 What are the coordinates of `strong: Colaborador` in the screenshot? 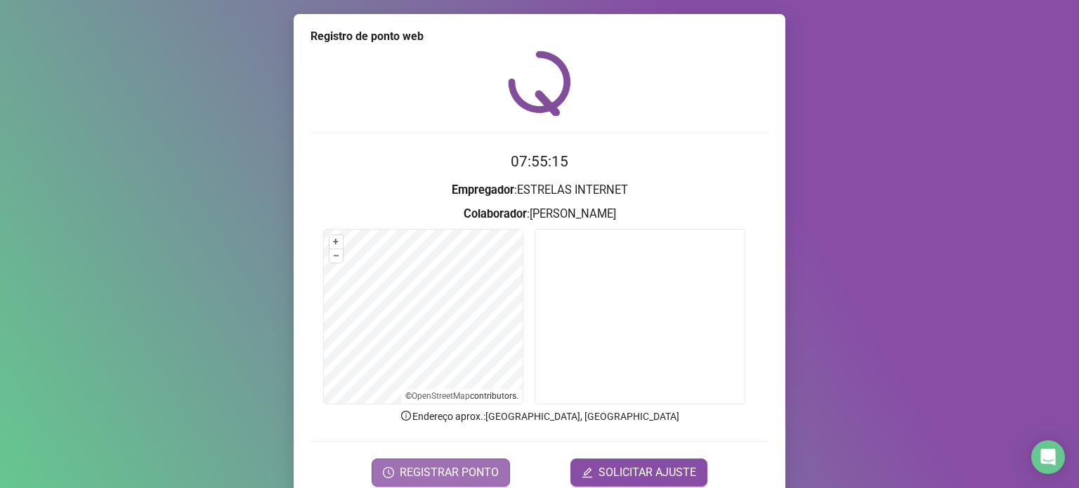 It's located at (495, 213).